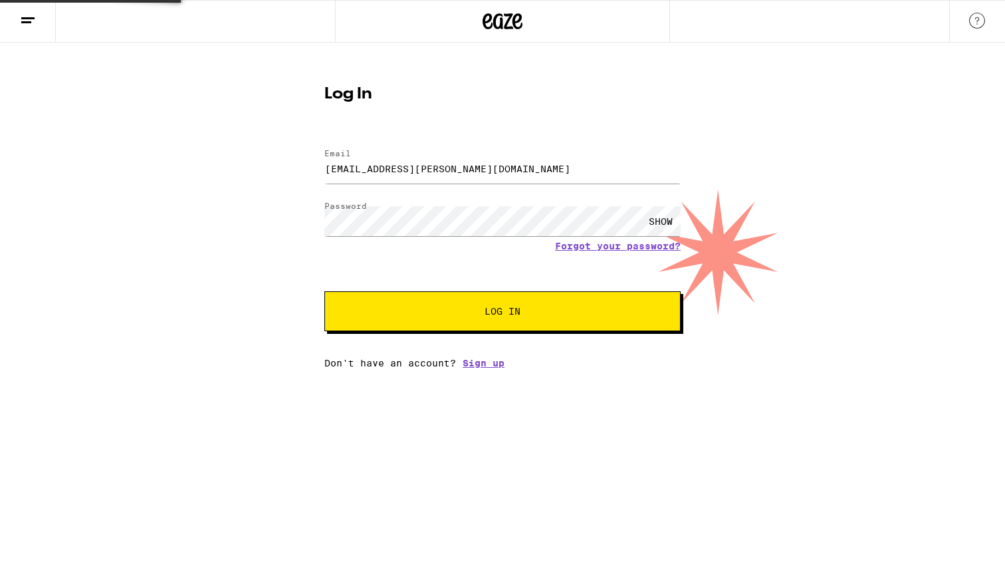 The height and width of the screenshot is (570, 1005). Describe the element at coordinates (502, 168) in the screenshot. I see `input: Email` at that location.